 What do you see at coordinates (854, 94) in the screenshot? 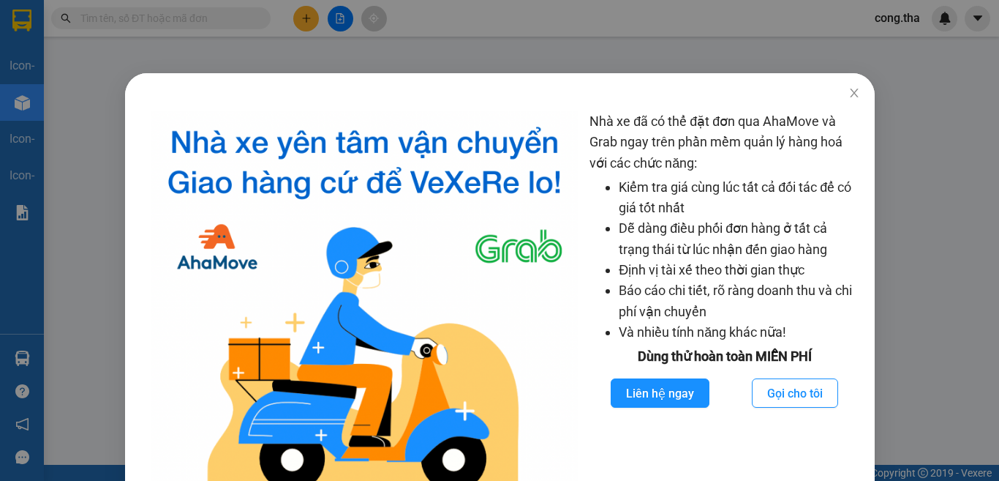
I see `button: Close` at bounding box center [854, 94].